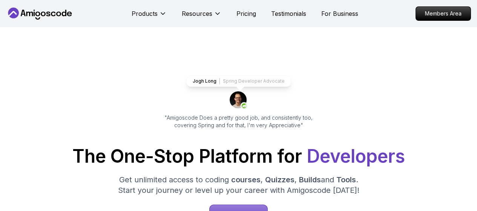  Describe the element at coordinates (443, 14) in the screenshot. I see `a: Members Area` at that location.